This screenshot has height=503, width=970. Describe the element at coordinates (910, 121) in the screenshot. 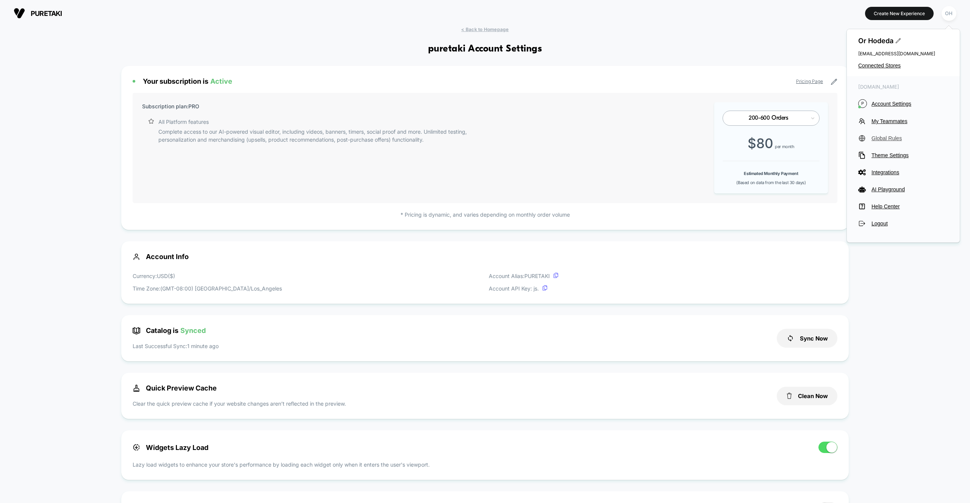

I see `span: My Teammates` at that location.